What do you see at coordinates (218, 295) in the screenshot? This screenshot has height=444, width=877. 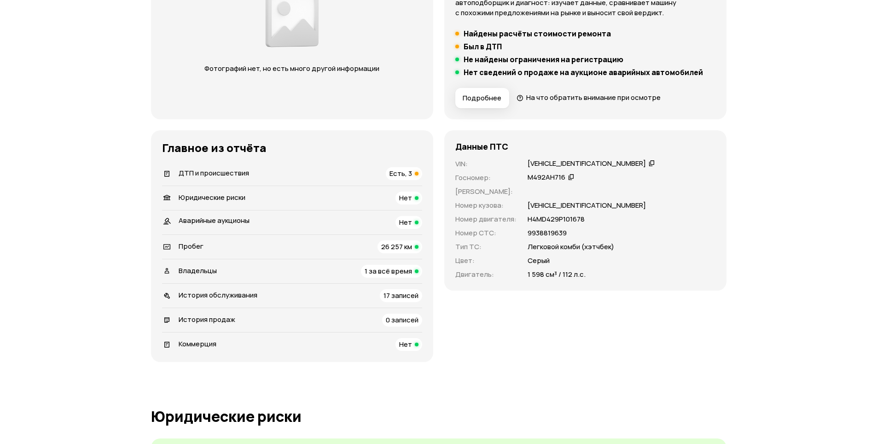 I see `span: История обслуживания` at bounding box center [218, 295].